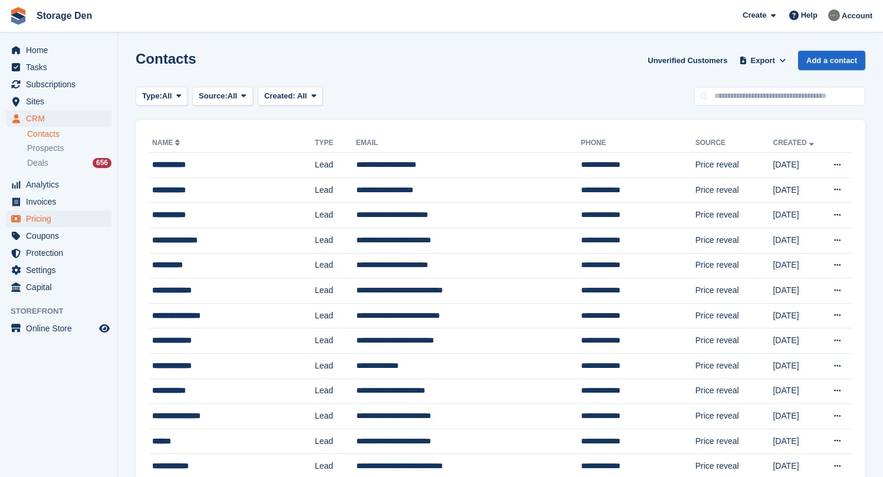 This screenshot has height=477, width=883. Describe the element at coordinates (61, 67) in the screenshot. I see `span: Tasks` at that location.